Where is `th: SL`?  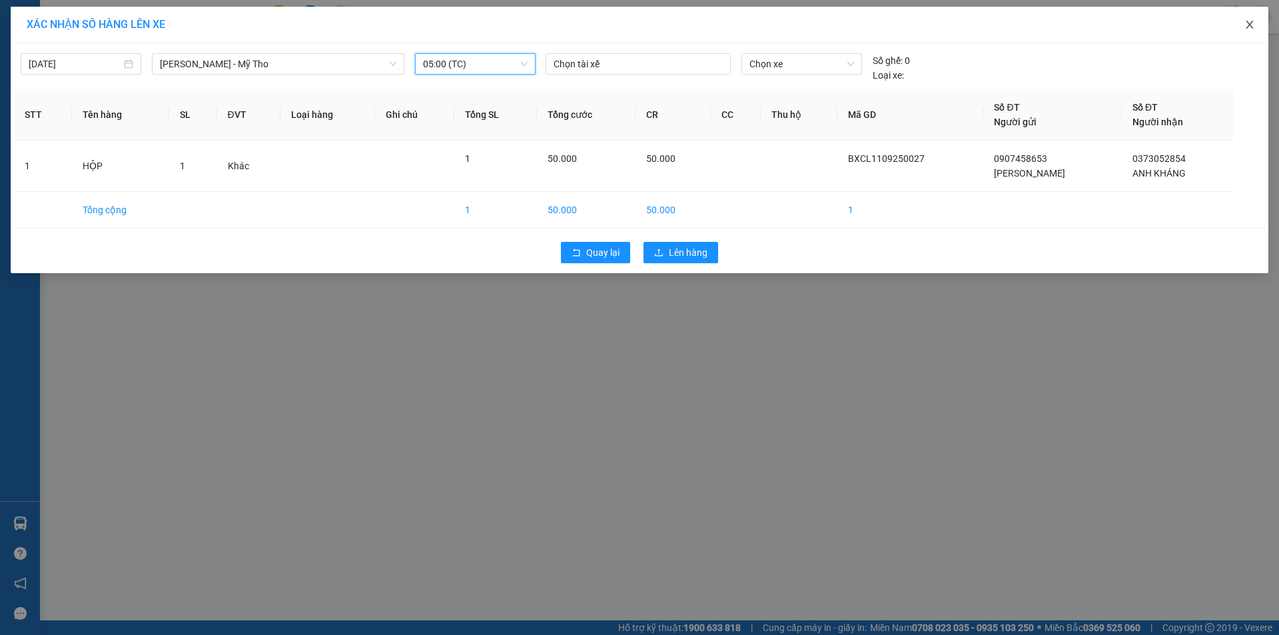 th: SL is located at coordinates (193, 115).